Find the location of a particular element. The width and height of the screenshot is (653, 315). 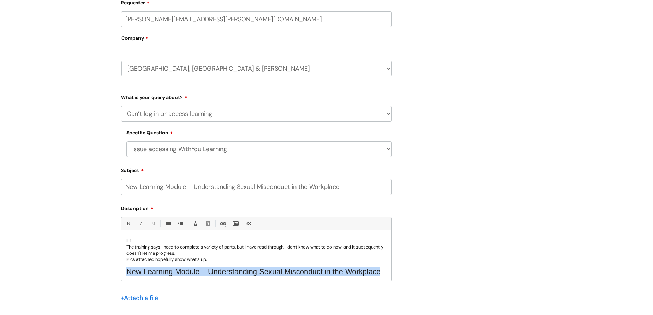

a: Bold (Ctrl-B) is located at coordinates (128, 224).